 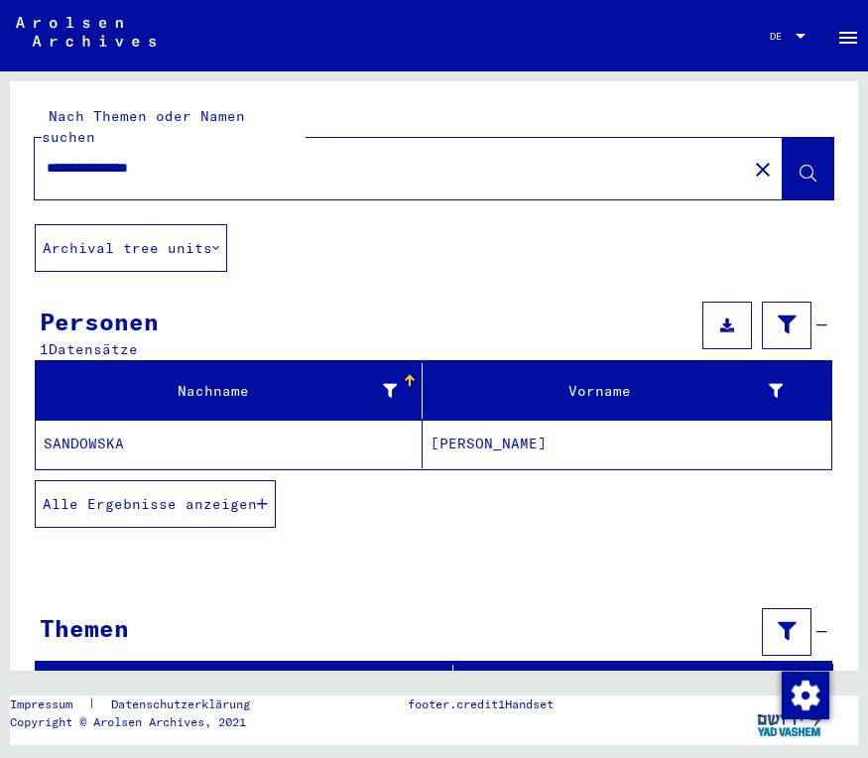 I want to click on img: Arolsen_neg.svg, so click(x=85, y=32).